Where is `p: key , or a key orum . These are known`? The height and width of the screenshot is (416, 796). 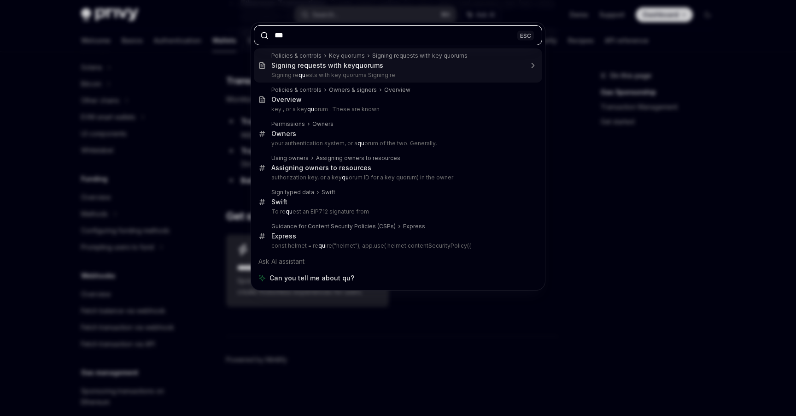
p: key , or a key orum . These are known is located at coordinates (397, 109).